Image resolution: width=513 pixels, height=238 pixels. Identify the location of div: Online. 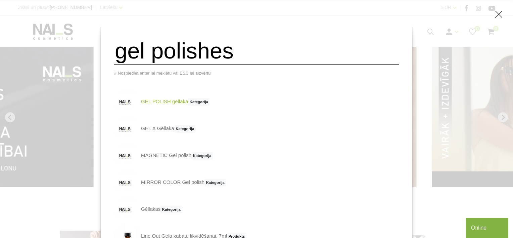
(21, 11).